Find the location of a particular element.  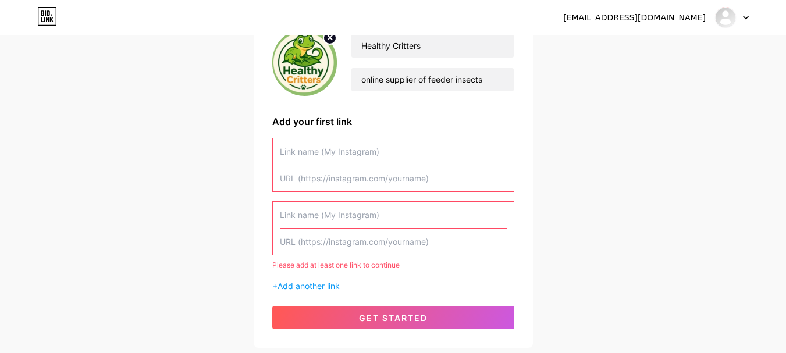

div: Please add at least one link to continue is located at coordinates (393, 265).